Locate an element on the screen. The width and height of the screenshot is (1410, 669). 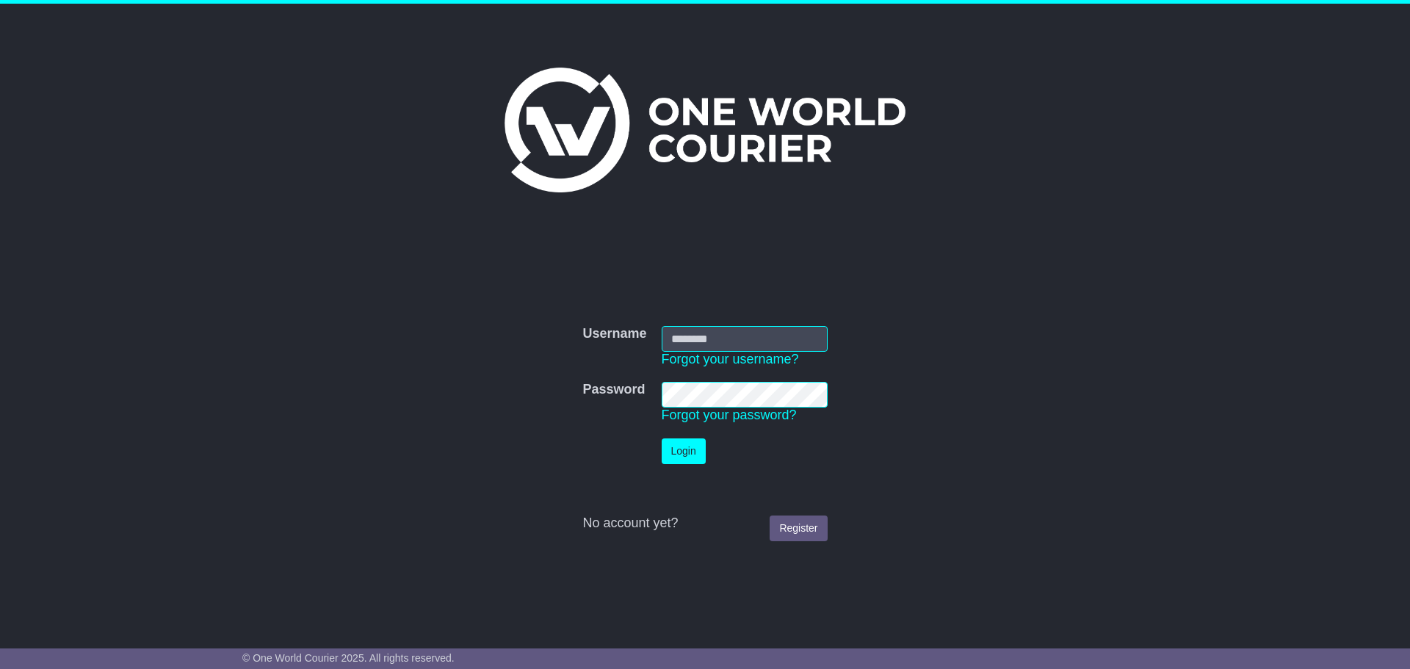
a: Forgot your username? is located at coordinates (730, 359).